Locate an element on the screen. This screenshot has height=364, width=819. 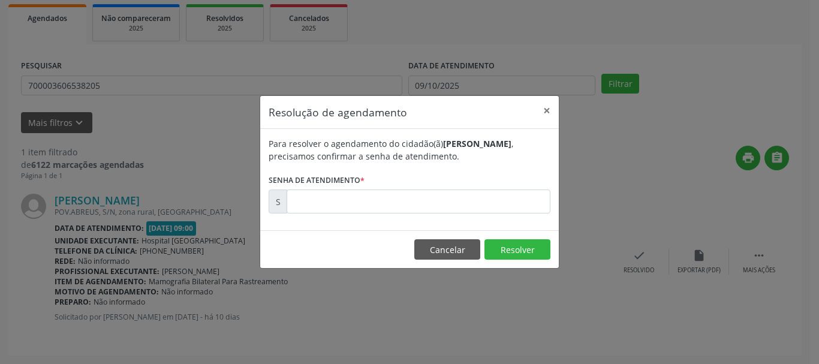
div: S is located at coordinates (278, 202).